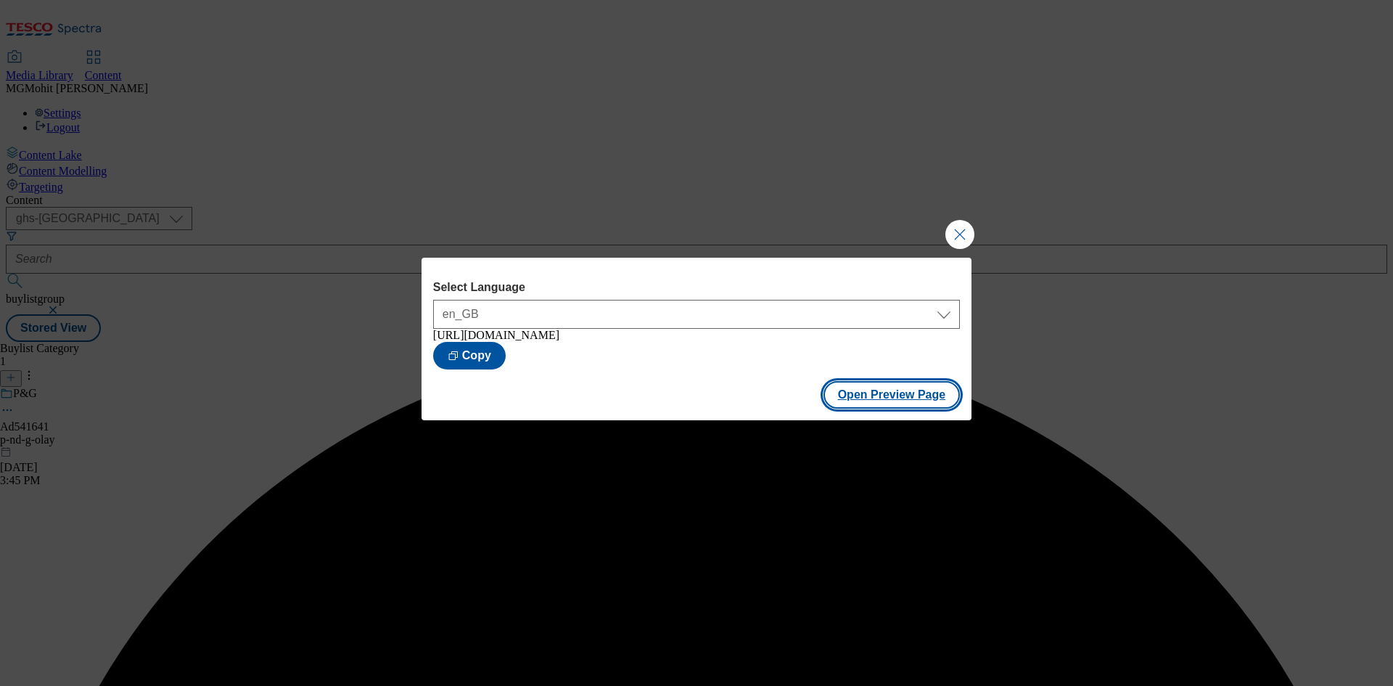  I want to click on button: Open Preview Page, so click(892, 395).